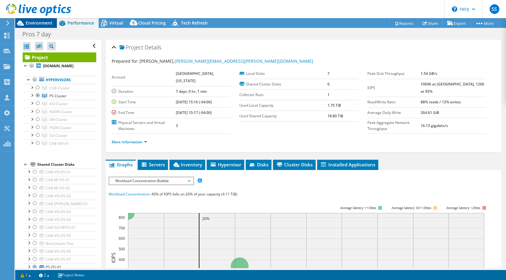 This screenshot has height=280, width=506. What do you see at coordinates (153, 164) in the screenshot?
I see `span: Servers` at bounding box center [153, 164].